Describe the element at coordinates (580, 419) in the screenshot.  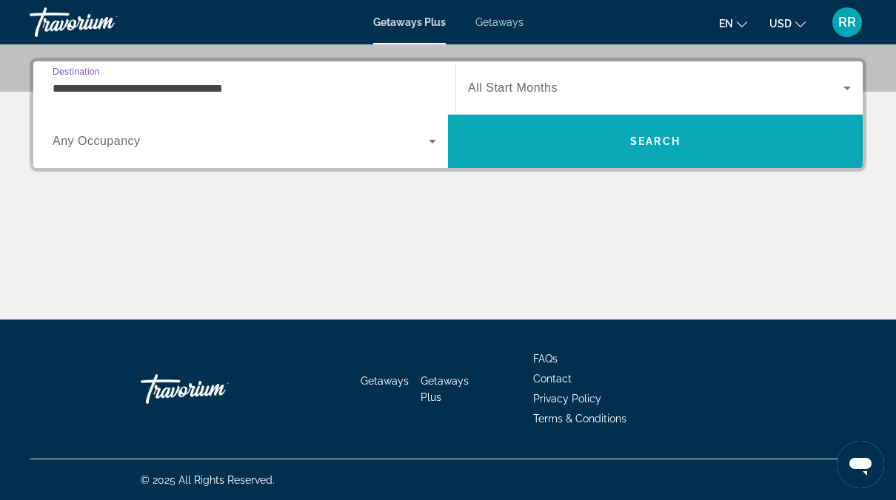
I see `a: Terms & Conditions` at that location.